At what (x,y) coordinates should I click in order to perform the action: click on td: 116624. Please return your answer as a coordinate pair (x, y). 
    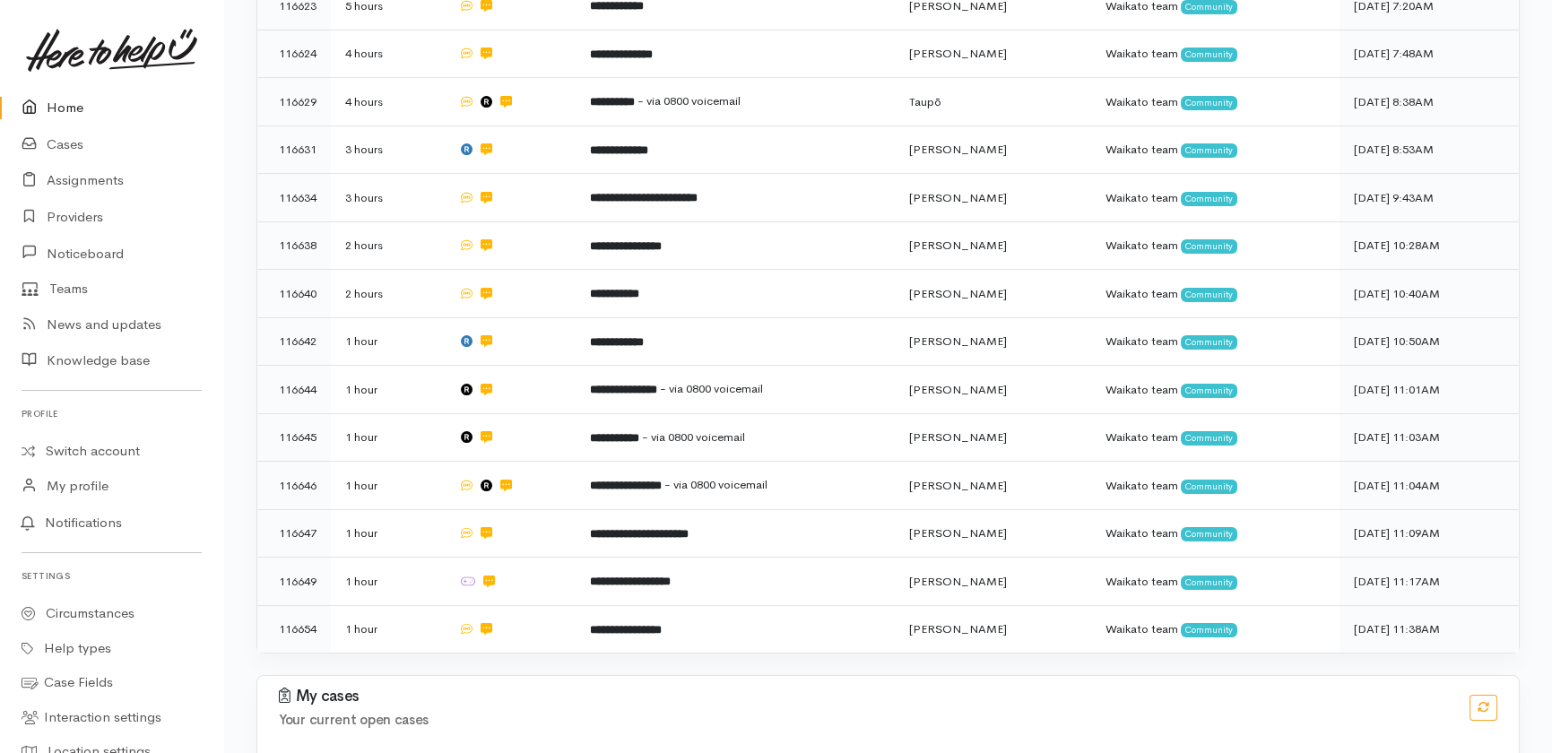
    Looking at the image, I should click on (294, 54).